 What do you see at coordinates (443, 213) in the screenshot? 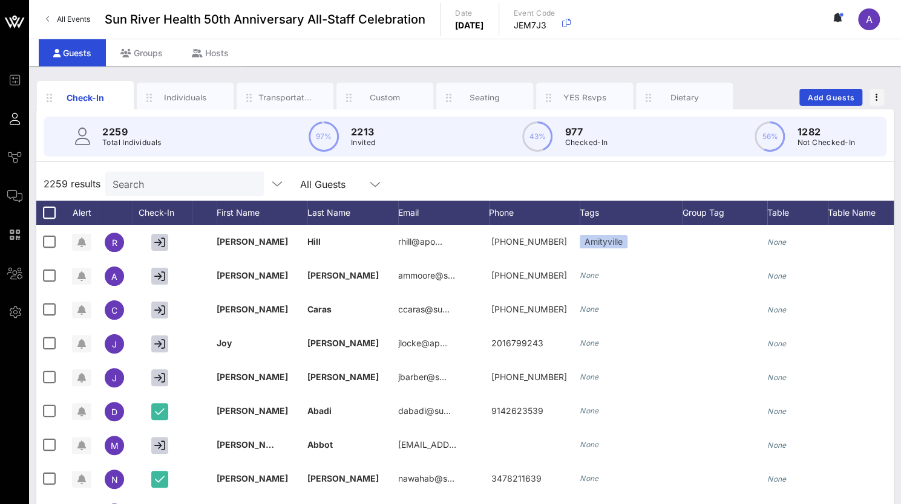
I see `div: Email` at bounding box center [443, 213].